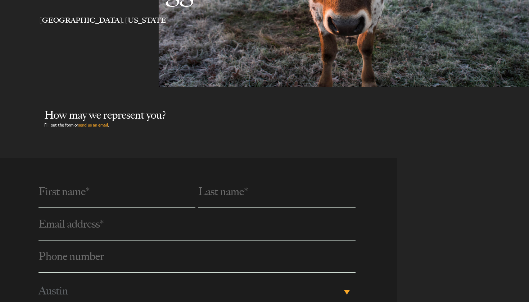  Describe the element at coordinates (117, 192) in the screenshot. I see `input: First name*` at that location.